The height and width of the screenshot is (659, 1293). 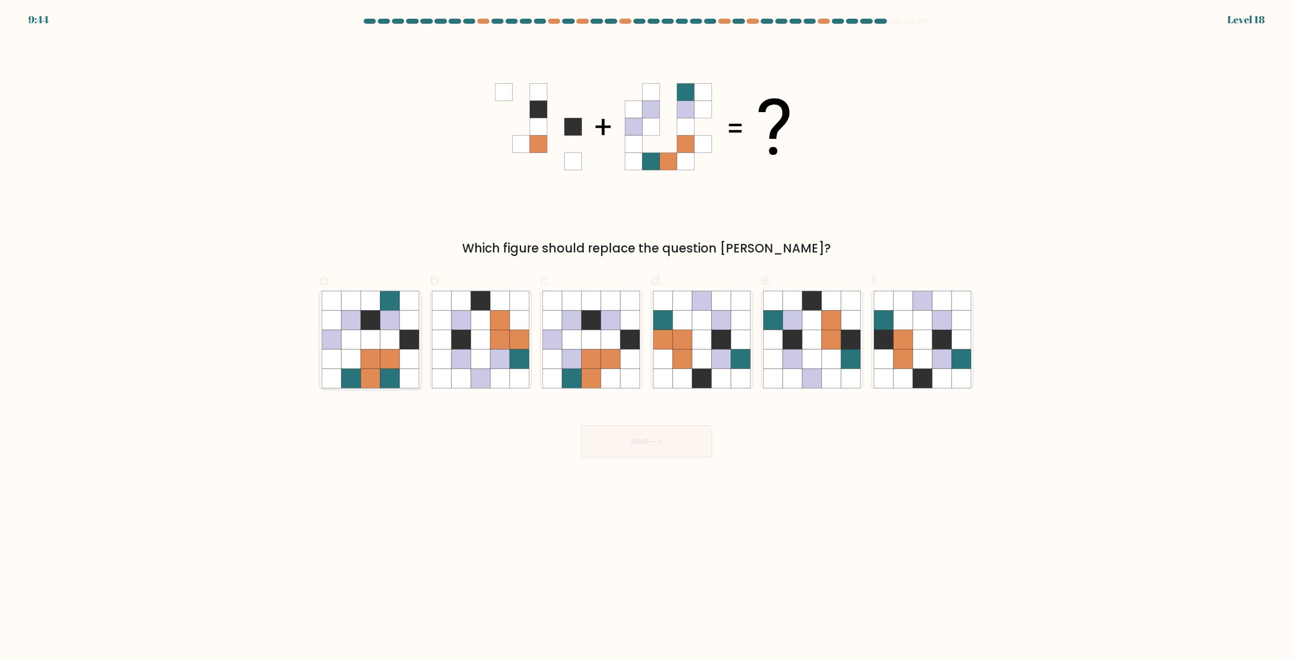 I want to click on span: e., so click(x=767, y=280).